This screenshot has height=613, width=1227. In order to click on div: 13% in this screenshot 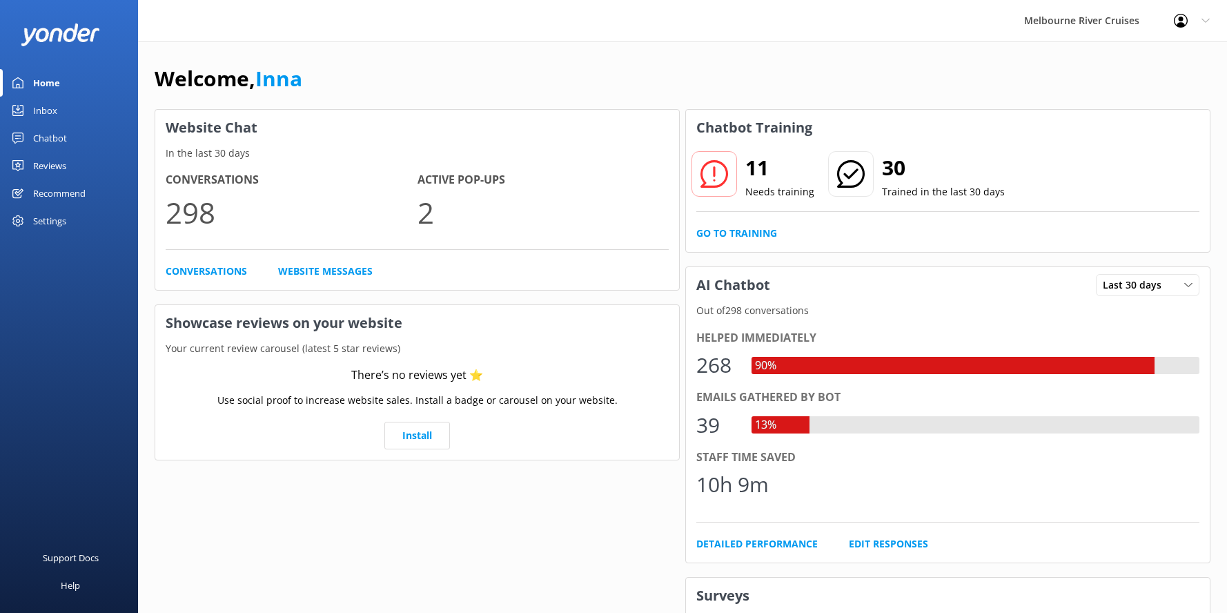, I will do `click(765, 425)`.